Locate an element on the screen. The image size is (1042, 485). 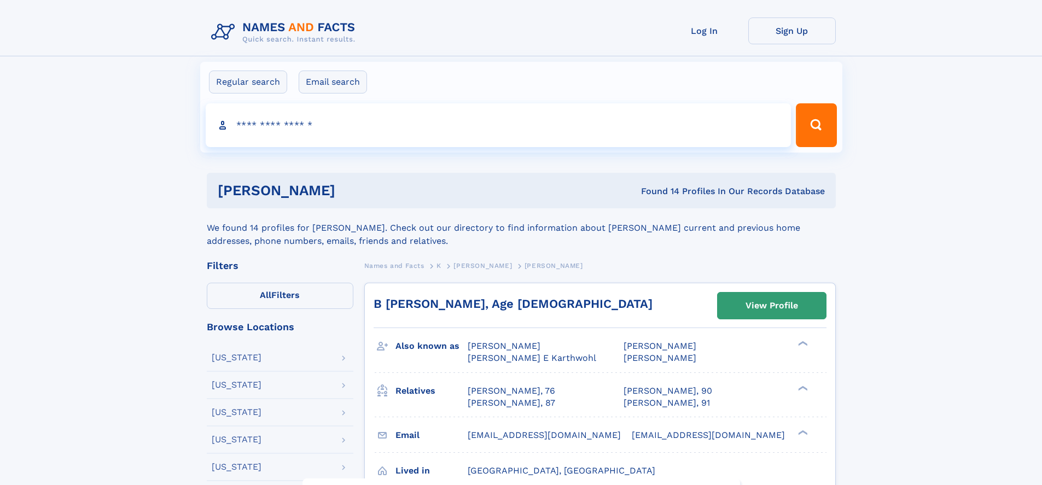
a: Names and Facts is located at coordinates (394, 265).